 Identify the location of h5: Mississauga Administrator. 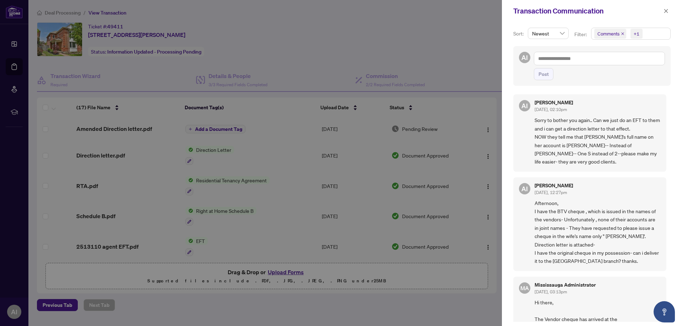
(565, 285).